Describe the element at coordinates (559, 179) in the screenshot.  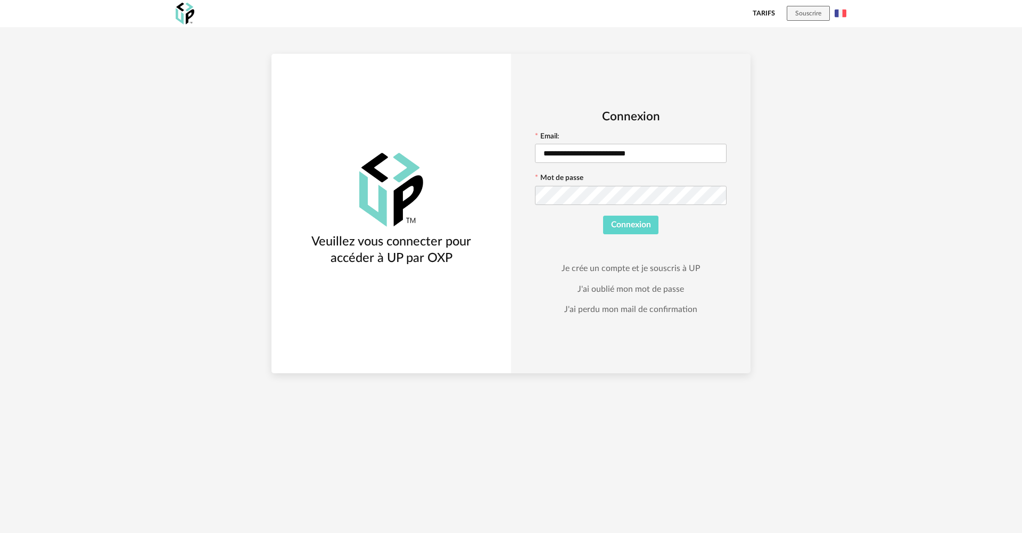
I see `label: Mot de passe` at that location.